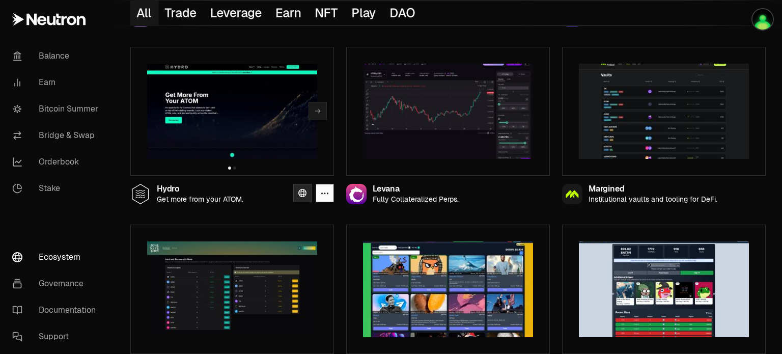 This screenshot has width=782, height=354. What do you see at coordinates (57, 162) in the screenshot?
I see `a: Orderbook` at bounding box center [57, 162].